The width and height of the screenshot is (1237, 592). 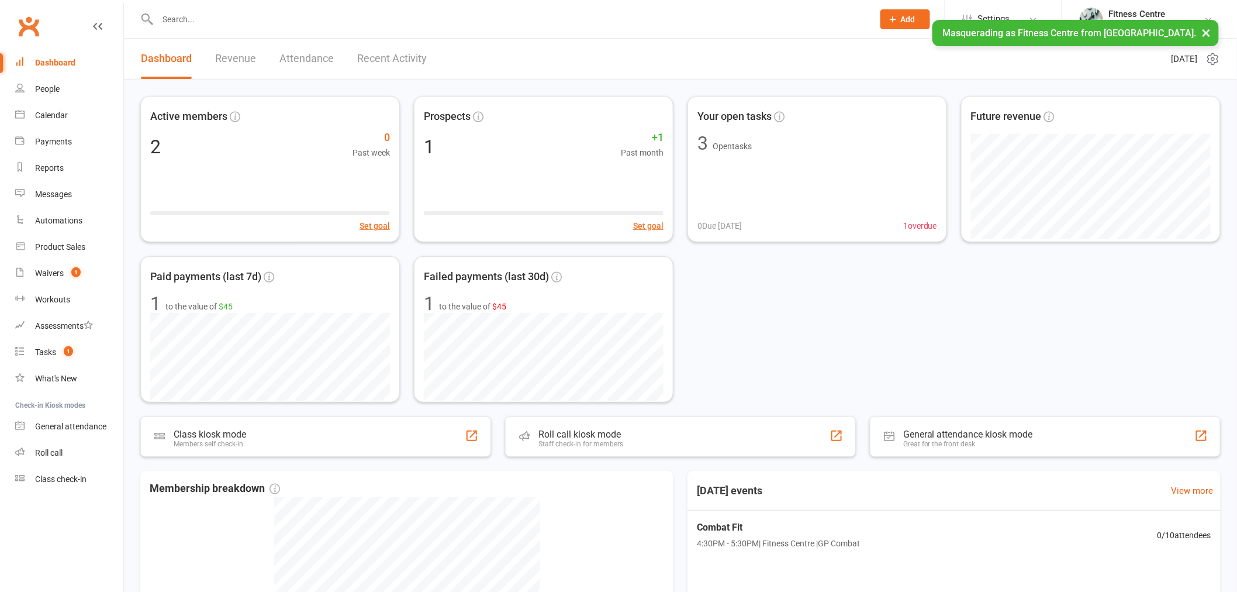 I want to click on div: Waivers, so click(x=49, y=273).